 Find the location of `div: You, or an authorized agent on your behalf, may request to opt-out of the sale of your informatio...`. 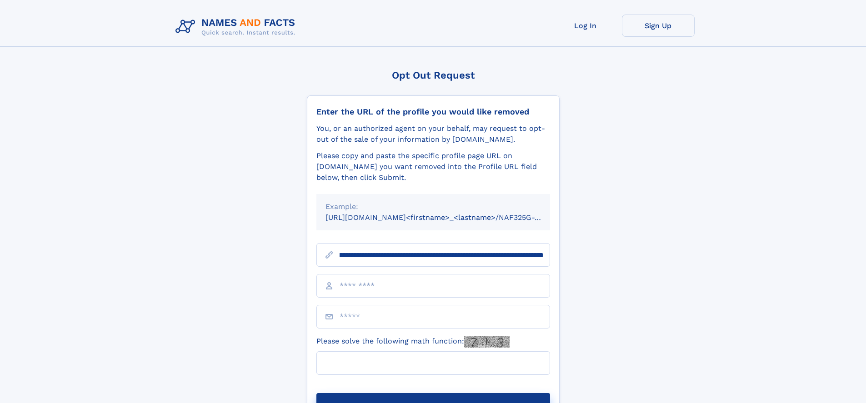

div: You, or an authorized agent on your behalf, may request to opt-out of the sale of your informatio... is located at coordinates (433, 134).